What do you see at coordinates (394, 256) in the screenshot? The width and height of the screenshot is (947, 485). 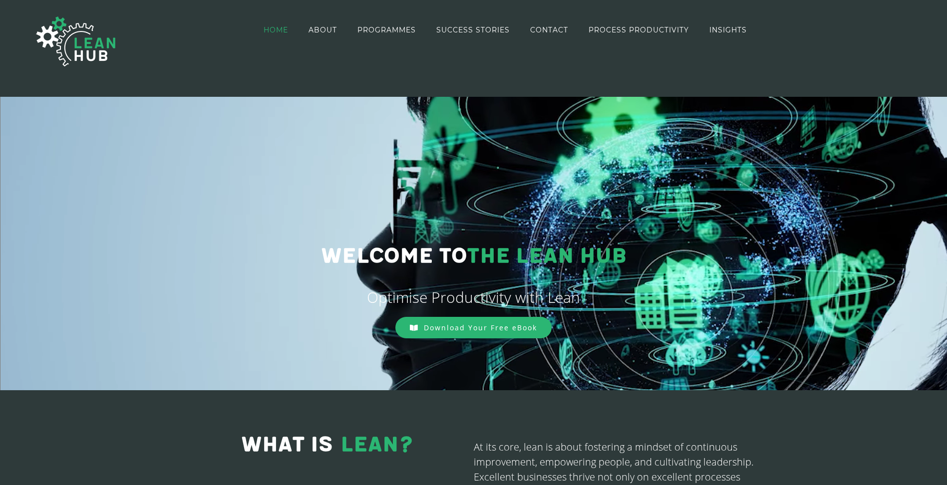 I see `span: Welcome to` at bounding box center [394, 256].